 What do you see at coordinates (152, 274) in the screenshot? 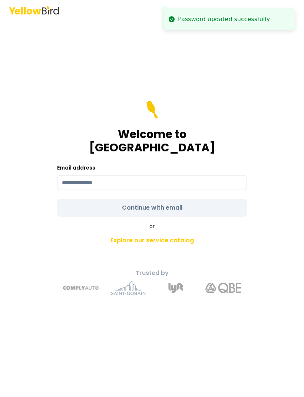
I see `p: Trusted by` at bounding box center [152, 274].